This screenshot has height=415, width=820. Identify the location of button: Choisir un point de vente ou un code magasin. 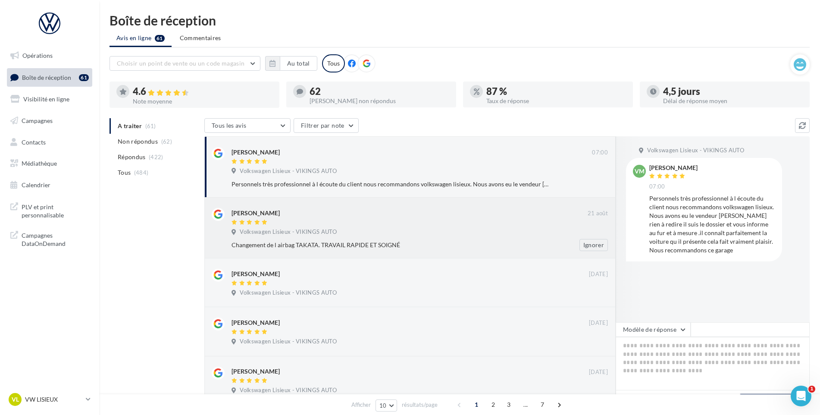
(185, 63).